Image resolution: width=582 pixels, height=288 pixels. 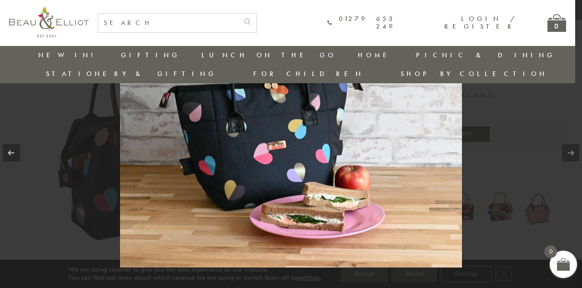 What do you see at coordinates (269, 55) in the screenshot?
I see `a: Lunch On The Go` at bounding box center [269, 55].